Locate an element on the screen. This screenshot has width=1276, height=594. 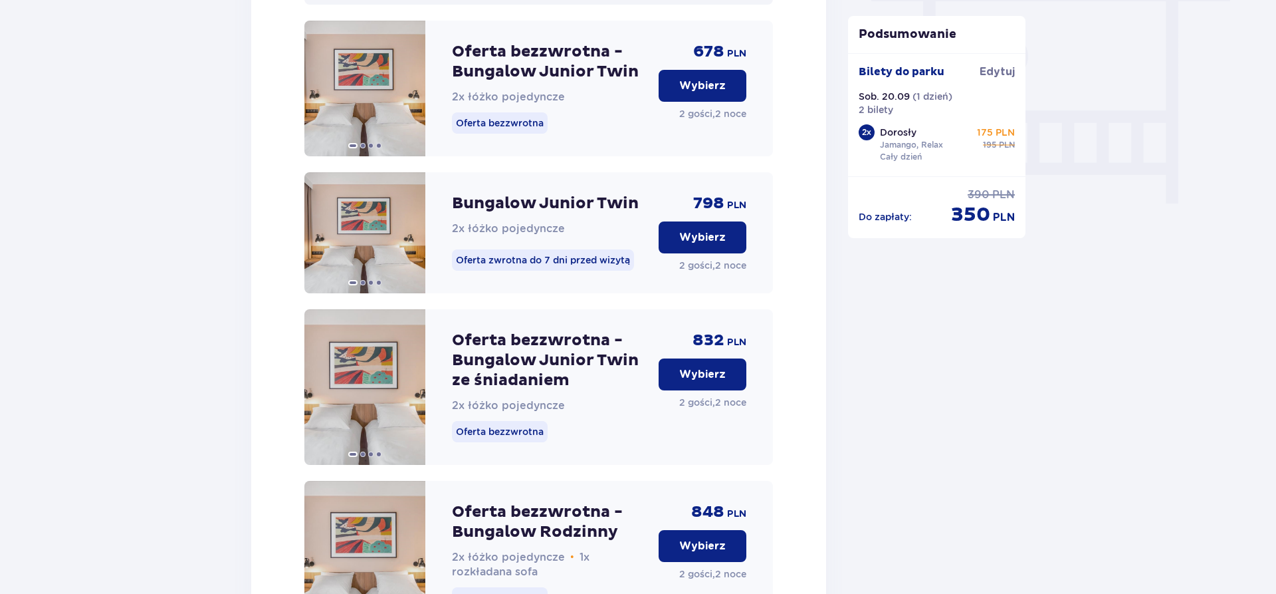
p: 832 is located at coordinates (709, 340).